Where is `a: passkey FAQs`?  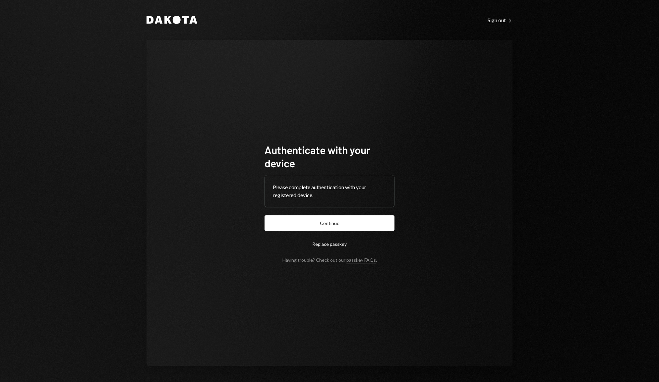 a: passkey FAQs is located at coordinates (361, 260).